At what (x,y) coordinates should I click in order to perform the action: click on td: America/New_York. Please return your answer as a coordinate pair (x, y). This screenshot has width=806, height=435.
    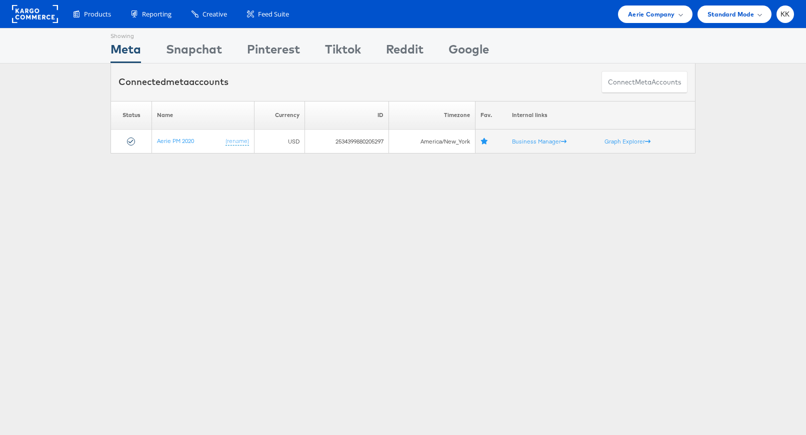
    Looking at the image, I should click on (432, 142).